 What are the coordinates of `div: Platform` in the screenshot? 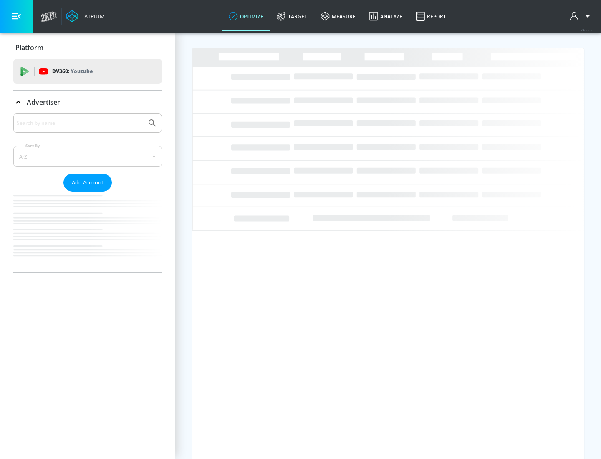 It's located at (88, 48).